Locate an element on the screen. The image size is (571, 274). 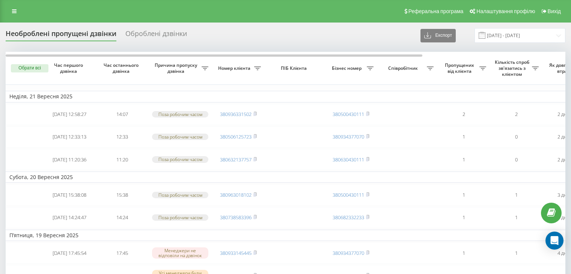
span: Співробітник is located at coordinates (404, 68).